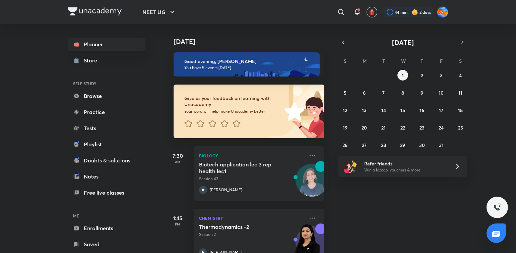 The image size is (516, 253). Describe the element at coordinates (403, 127) in the screenshot. I see `button: October 22, 2025` at that location.